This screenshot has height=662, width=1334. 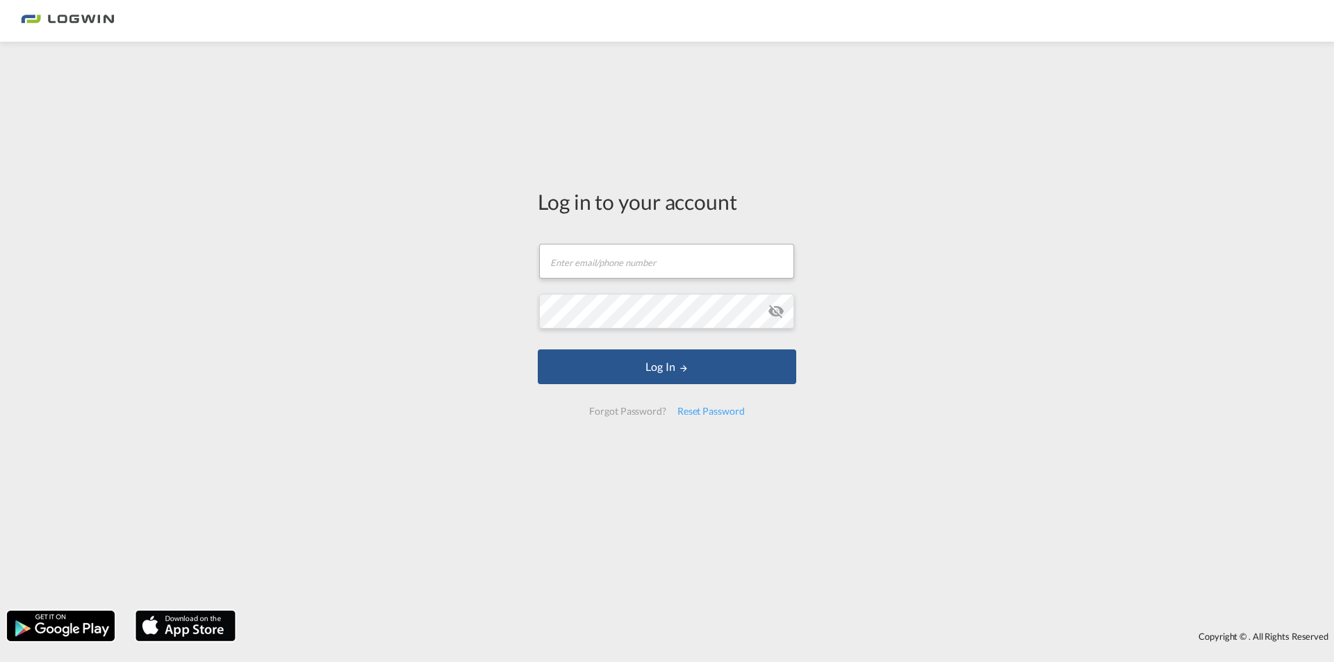 I want to click on input: Enter email/phone number, so click(x=666, y=261).